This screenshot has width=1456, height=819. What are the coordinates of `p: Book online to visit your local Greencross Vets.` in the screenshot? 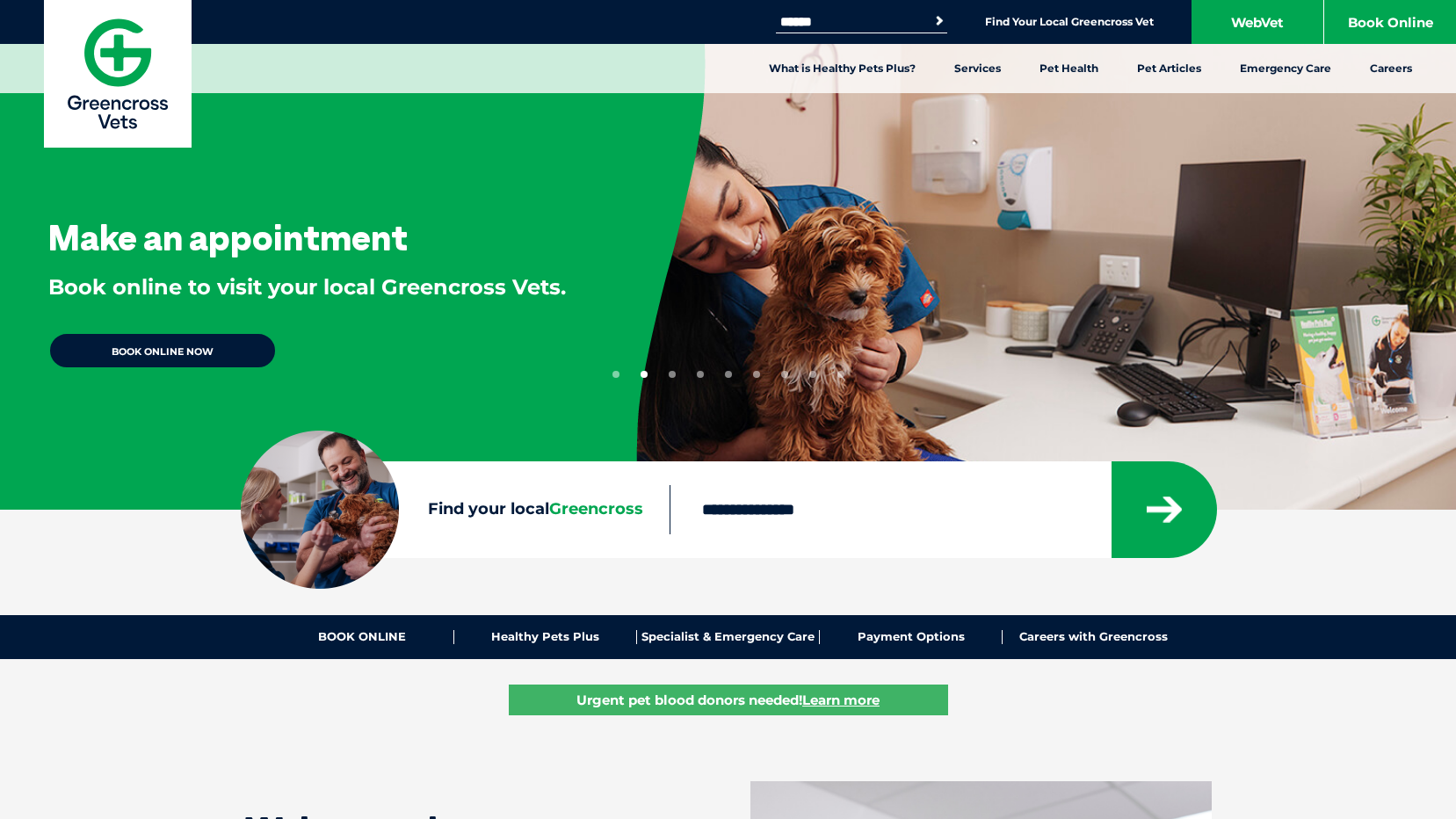 It's located at (307, 287).